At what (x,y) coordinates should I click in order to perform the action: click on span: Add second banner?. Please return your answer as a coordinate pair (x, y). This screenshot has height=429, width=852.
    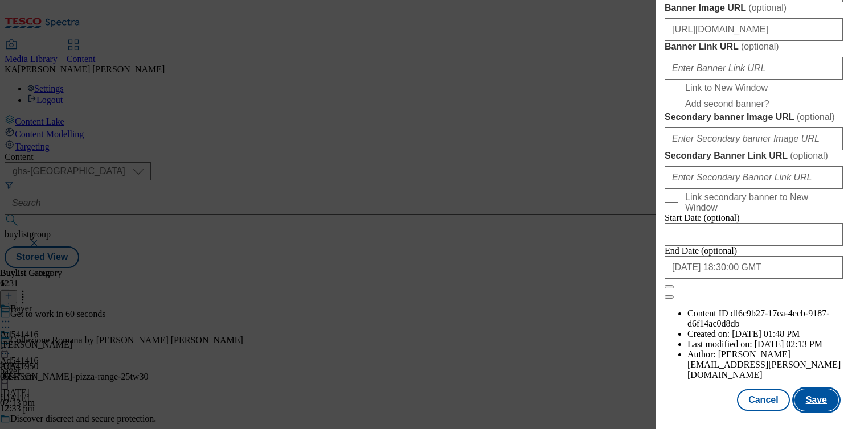
    Looking at the image, I should click on (727, 104).